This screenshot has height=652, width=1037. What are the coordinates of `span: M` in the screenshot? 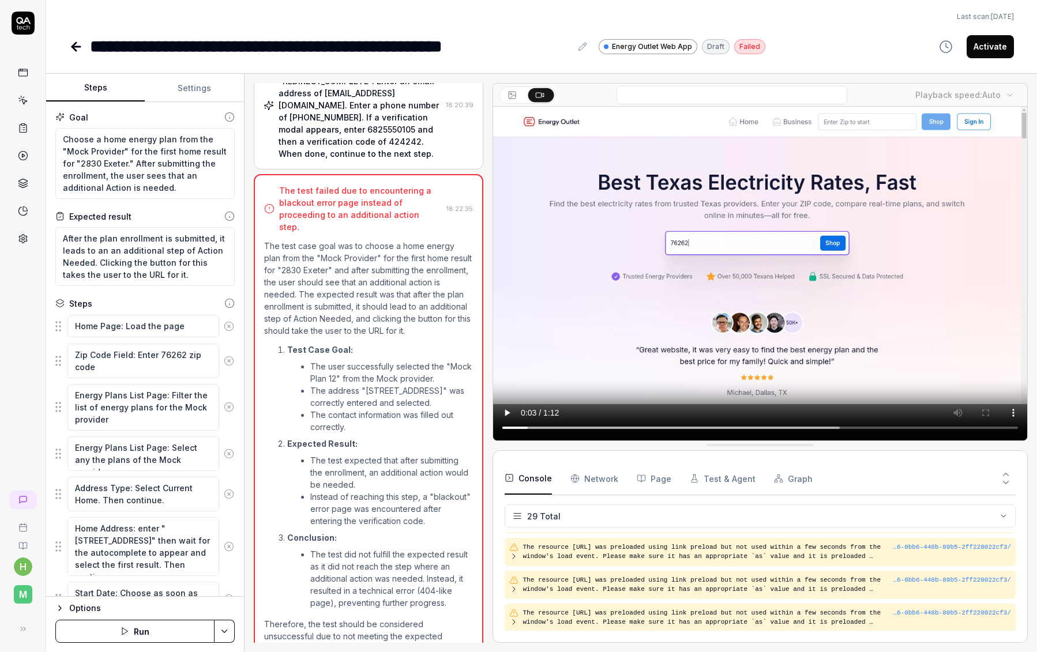 It's located at (23, 594).